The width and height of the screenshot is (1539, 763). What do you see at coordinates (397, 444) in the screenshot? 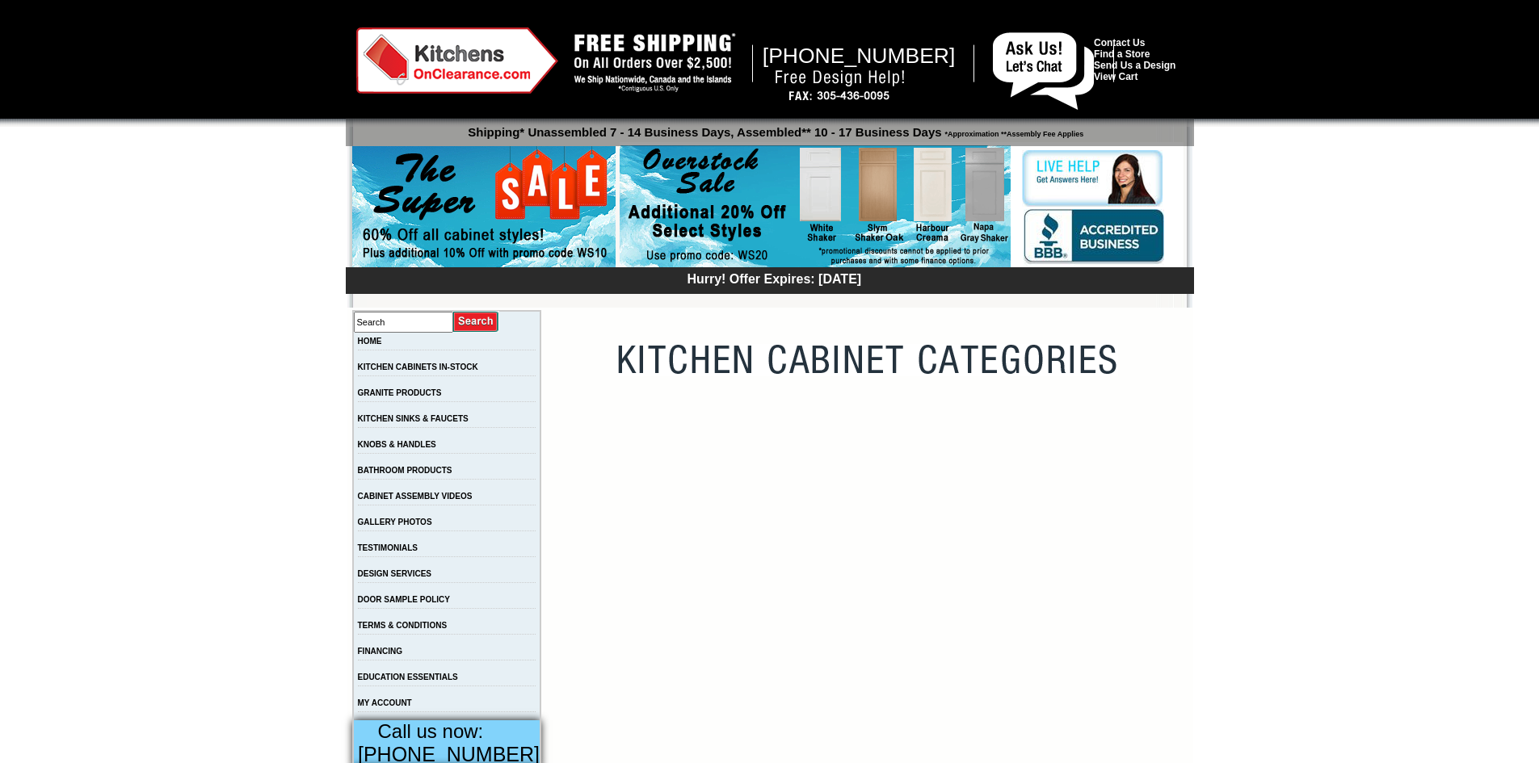
I see `a: KNOBS & HANDLES` at bounding box center [397, 444].